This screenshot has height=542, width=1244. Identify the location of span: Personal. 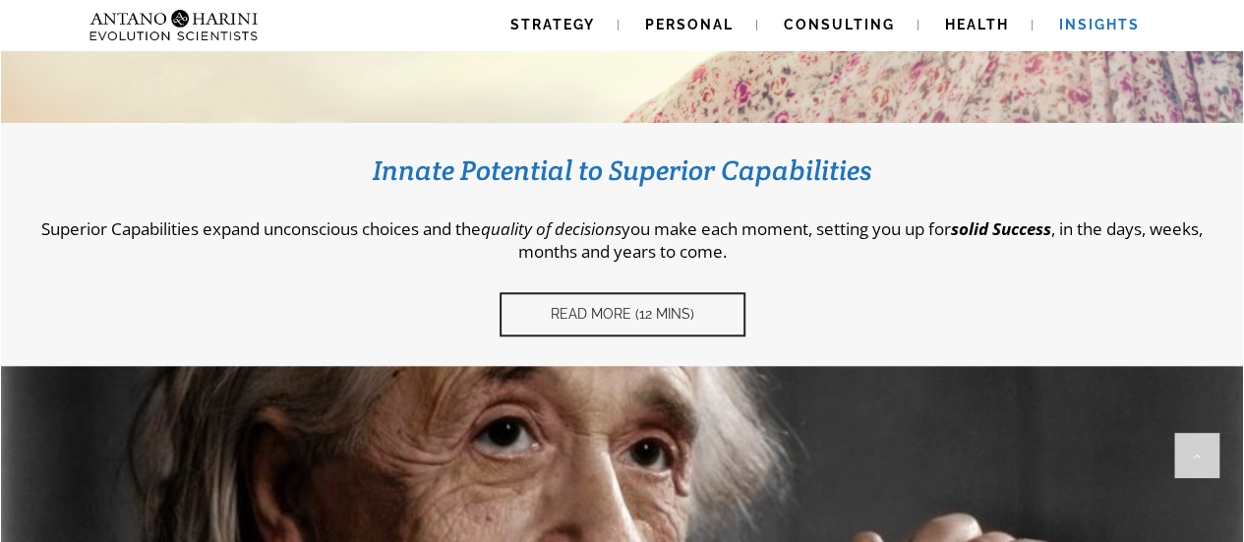
(689, 25).